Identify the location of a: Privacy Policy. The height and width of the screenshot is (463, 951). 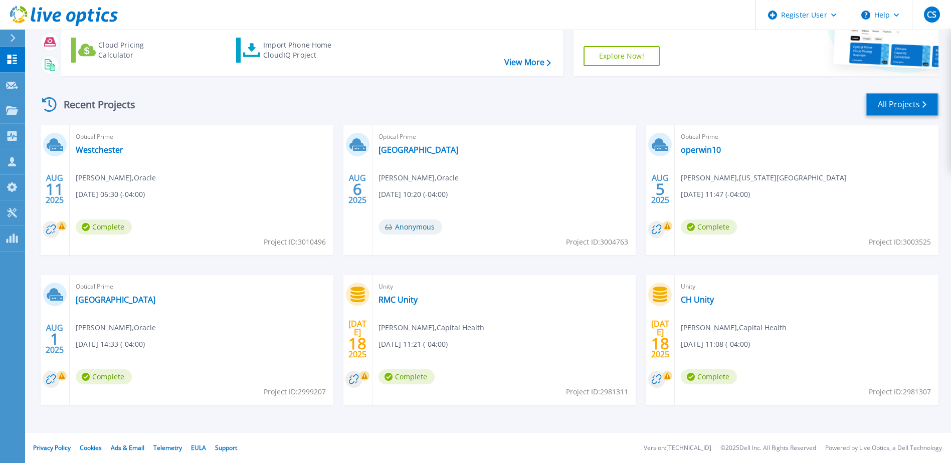
(52, 448).